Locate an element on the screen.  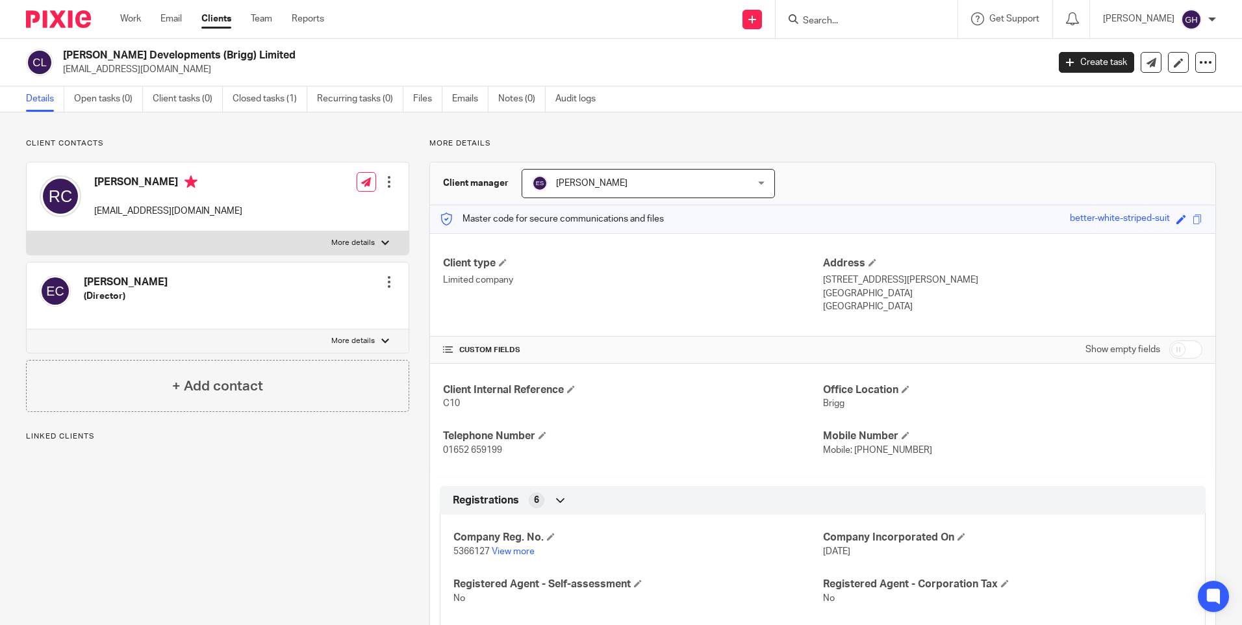
a: Team is located at coordinates (261, 19).